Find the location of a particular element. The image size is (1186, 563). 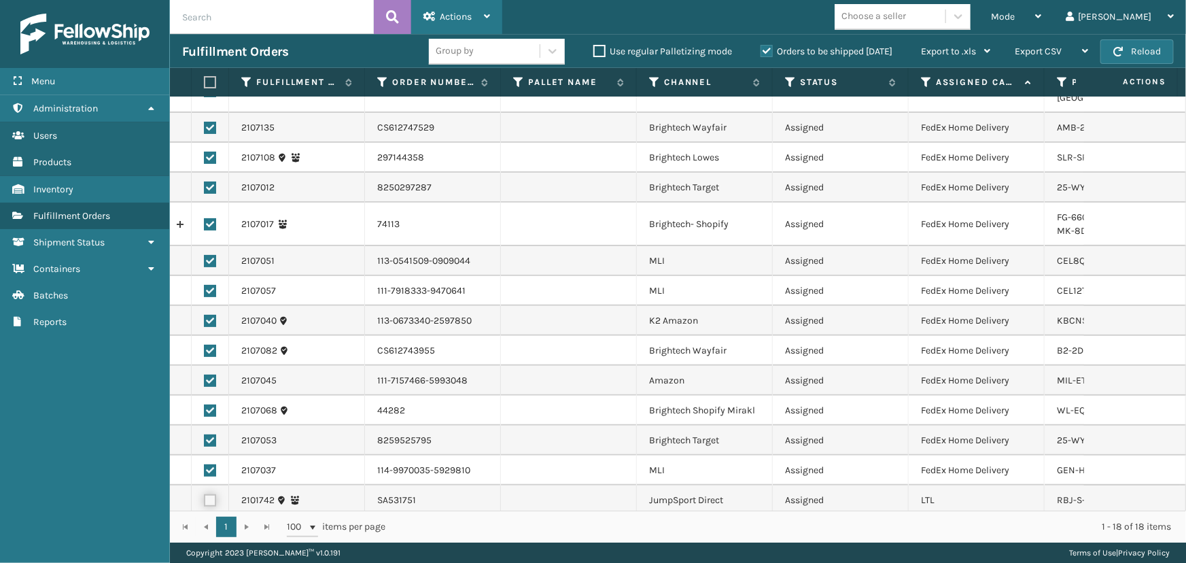

td: LTL is located at coordinates (977, 500).